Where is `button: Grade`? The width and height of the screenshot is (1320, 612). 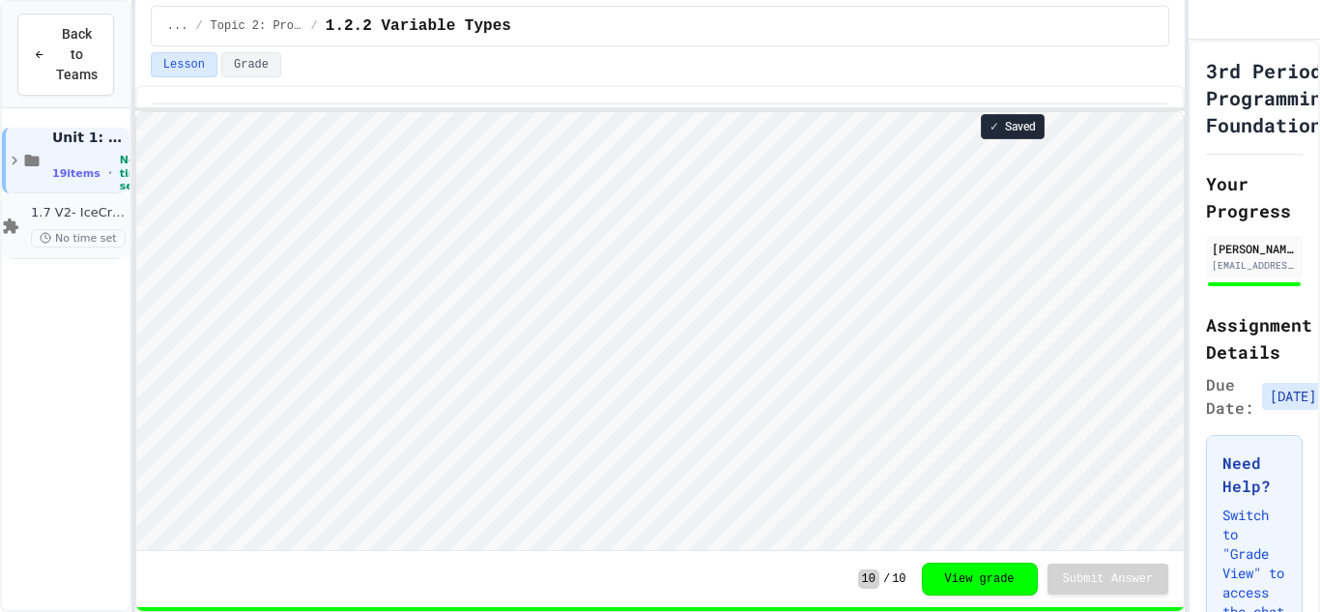 button: Grade is located at coordinates (251, 65).